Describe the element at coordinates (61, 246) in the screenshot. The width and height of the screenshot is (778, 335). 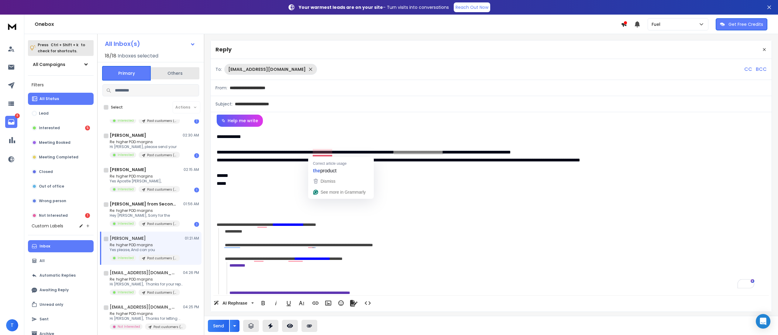
I see `button: Inbox` at that location.